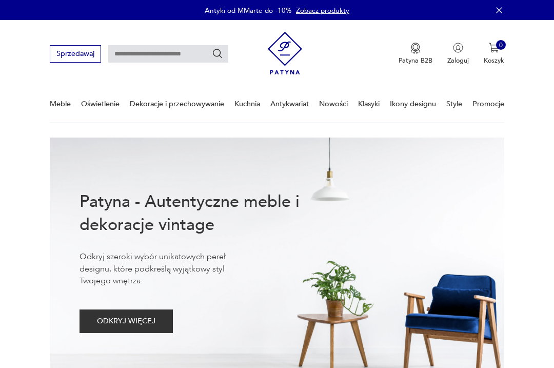  Describe the element at coordinates (458, 61) in the screenshot. I see `p: Zaloguj` at that location.